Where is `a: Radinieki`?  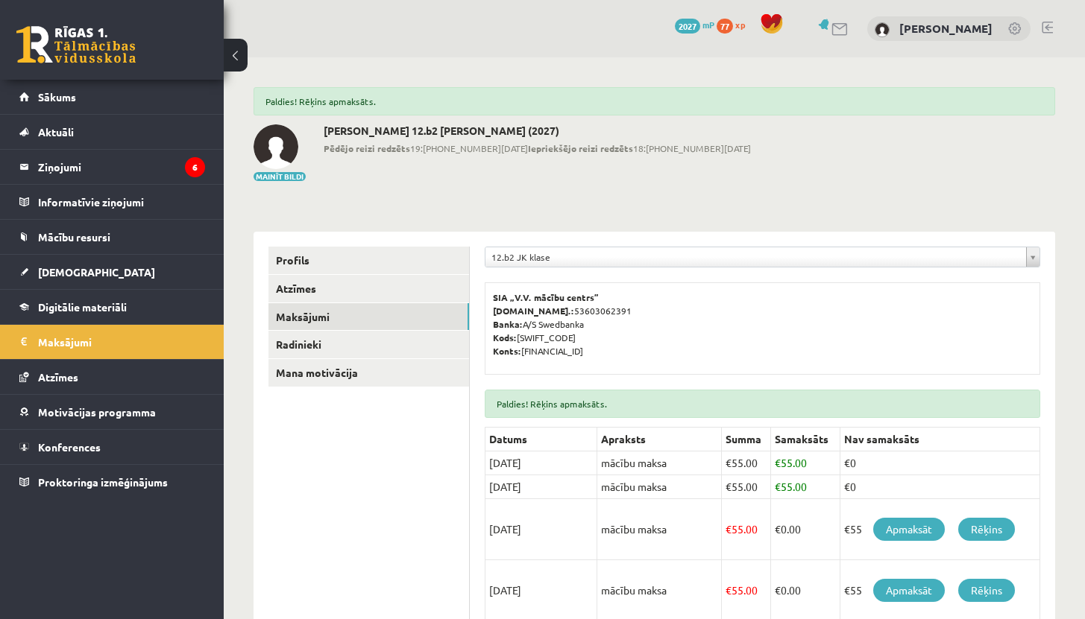
a: Radinieki is located at coordinates (368, 344).